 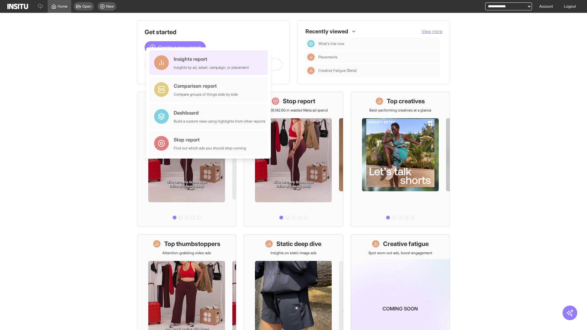 What do you see at coordinates (213, 32) in the screenshot?
I see `h1: Get started` at bounding box center [213, 32].